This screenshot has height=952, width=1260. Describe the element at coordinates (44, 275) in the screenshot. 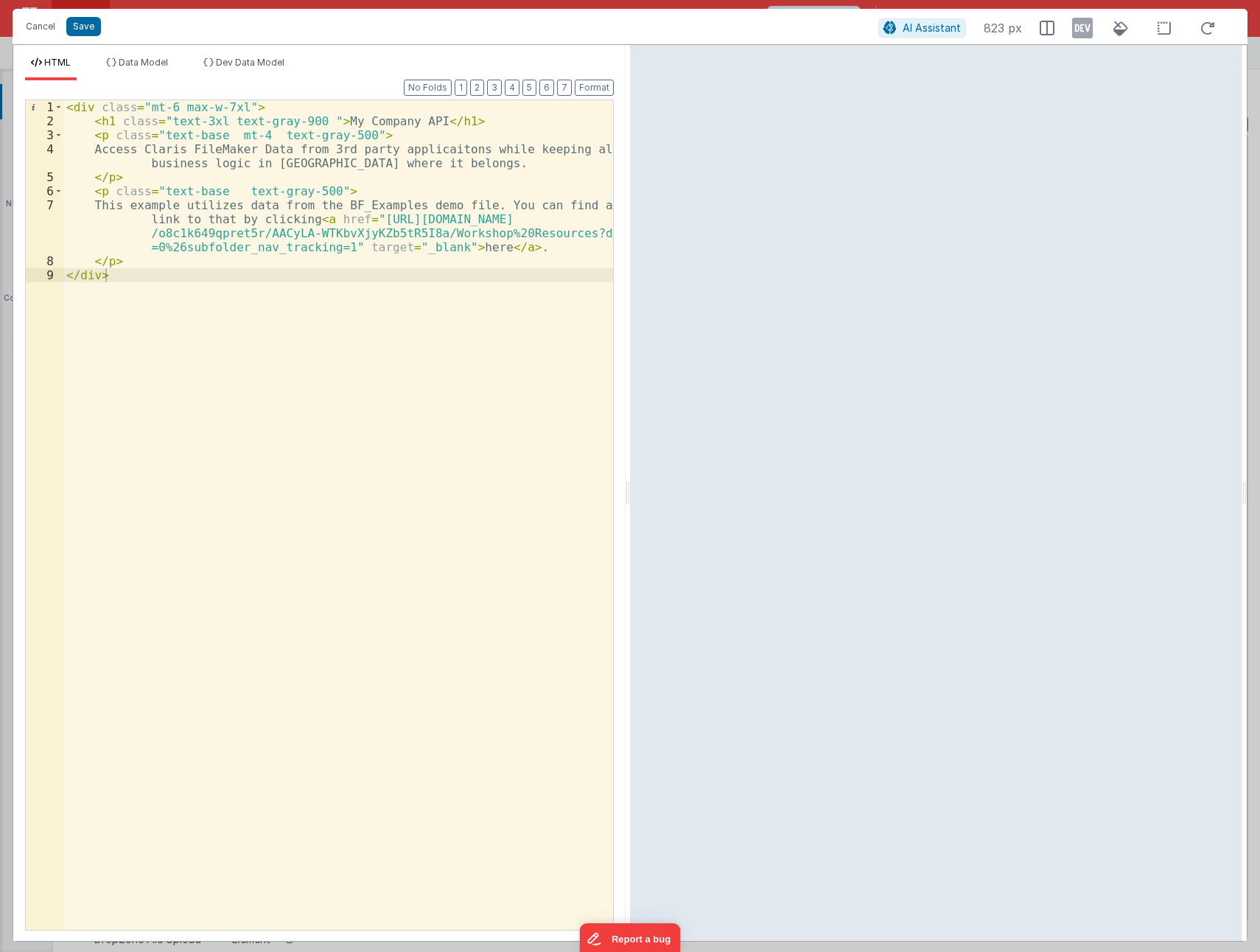

I see `div: 9` at that location.